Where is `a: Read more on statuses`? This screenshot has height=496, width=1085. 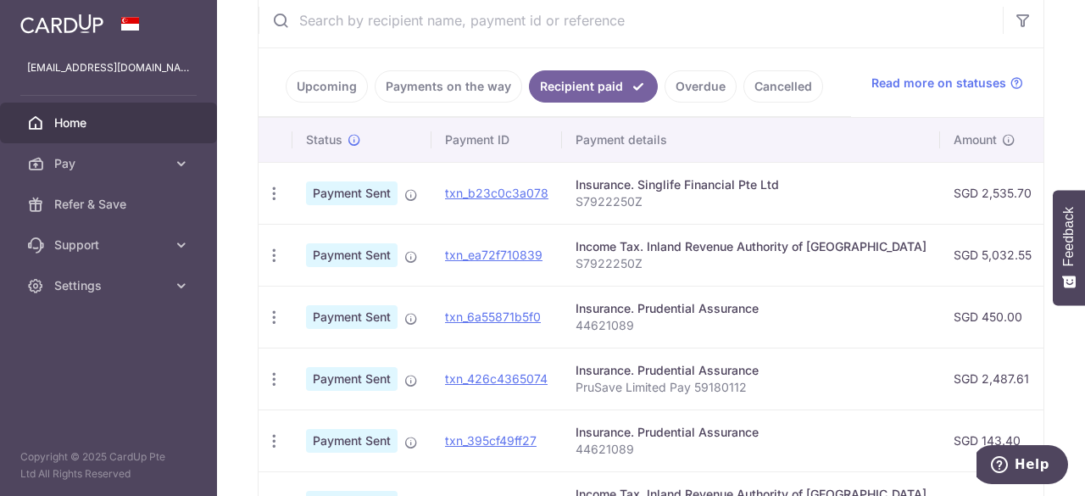
a: Read more on statuses is located at coordinates (947, 83).